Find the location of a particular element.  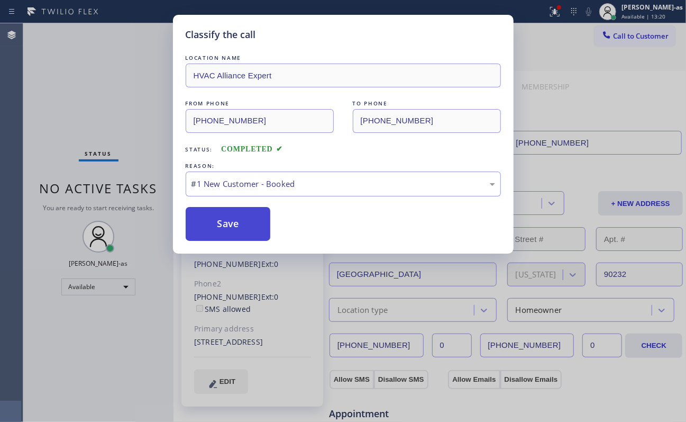

div: REASON: is located at coordinates (343, 166).